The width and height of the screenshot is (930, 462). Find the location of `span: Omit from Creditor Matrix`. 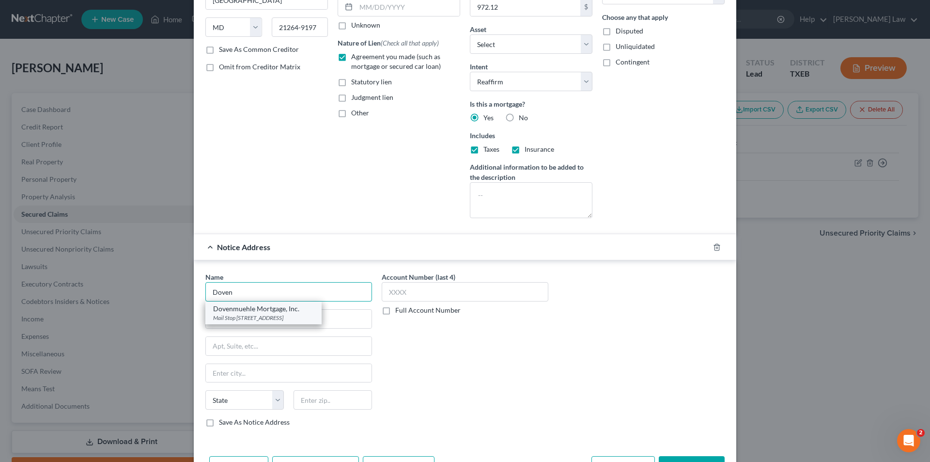

span: Omit from Creditor Matrix is located at coordinates (260, 66).